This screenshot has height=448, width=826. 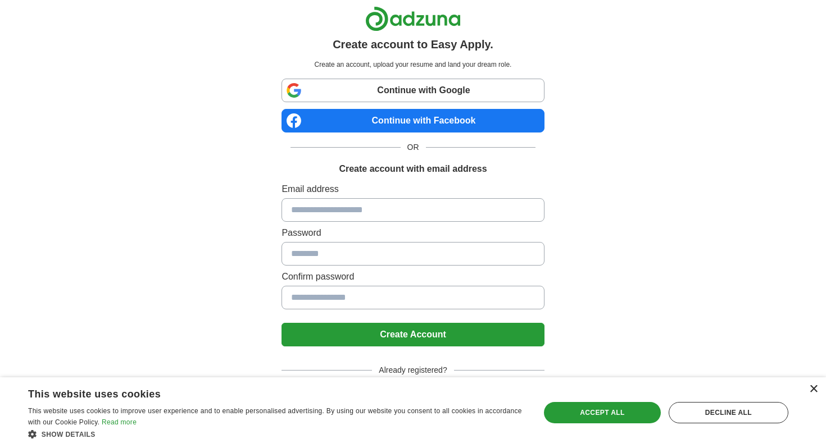 I want to click on h1: Create account to Easy Apply., so click(x=413, y=44).